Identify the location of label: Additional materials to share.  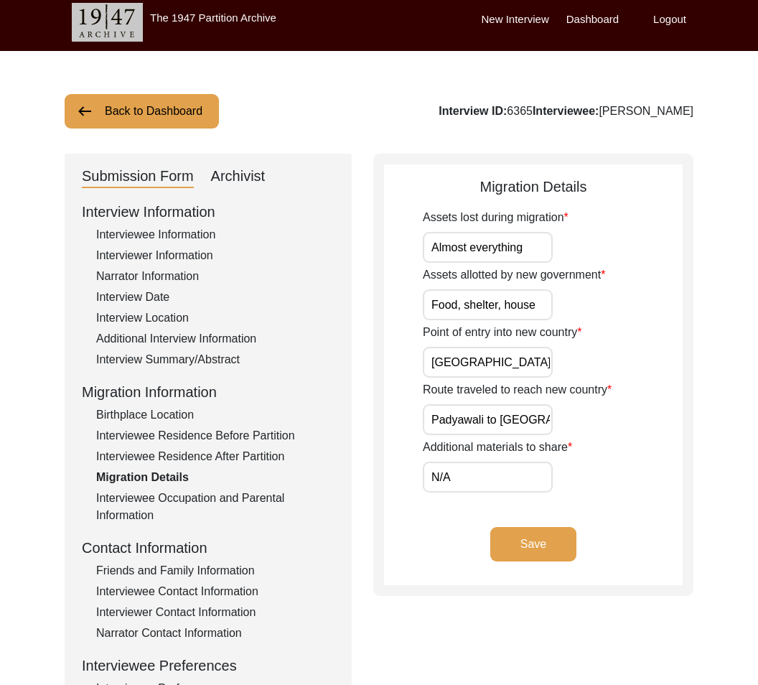
(497, 447).